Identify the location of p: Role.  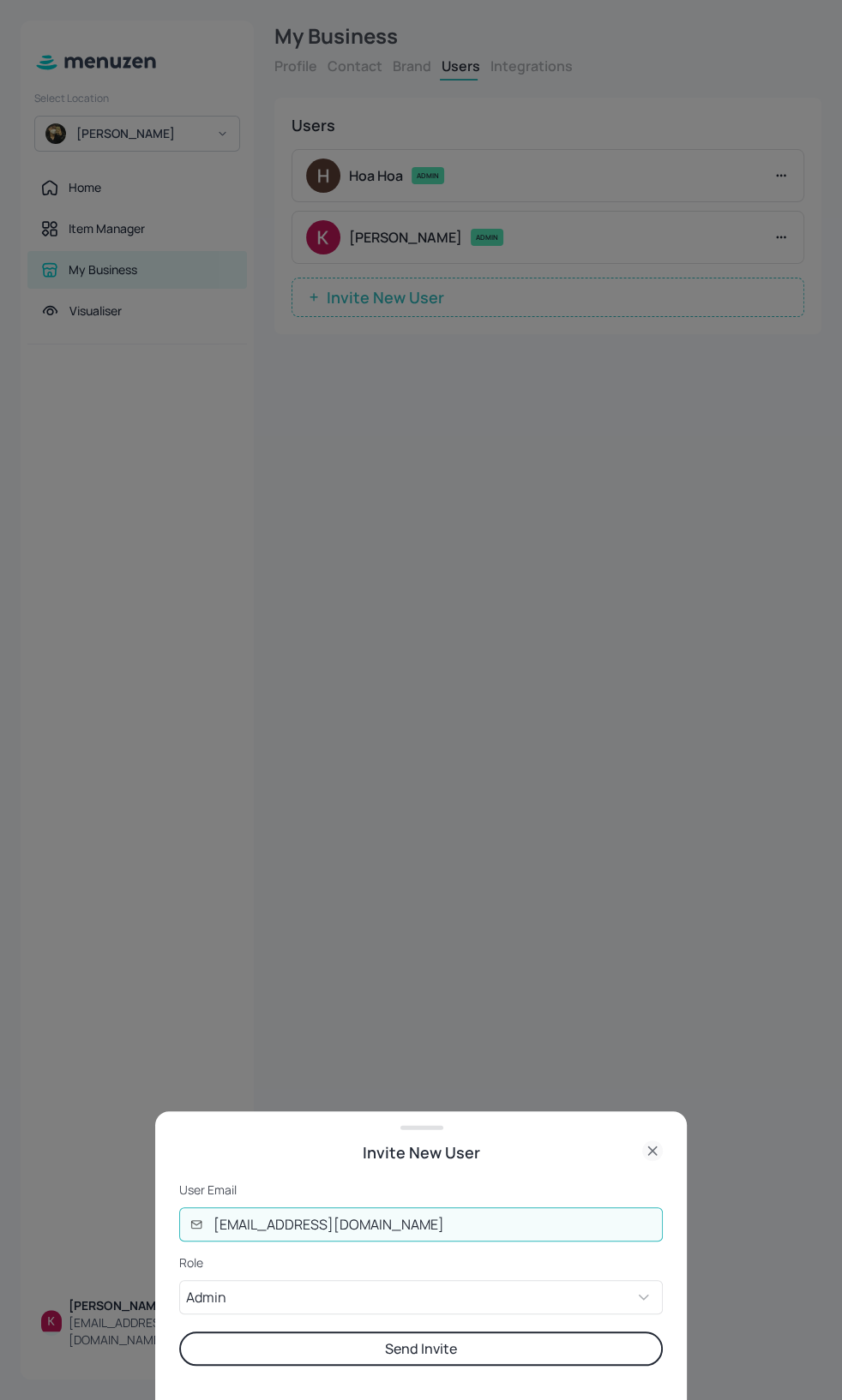
(421, 1263).